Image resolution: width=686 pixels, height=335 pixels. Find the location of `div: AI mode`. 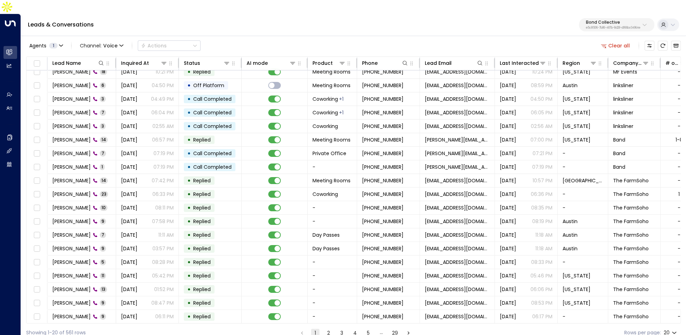

div: AI mode is located at coordinates (271, 63).